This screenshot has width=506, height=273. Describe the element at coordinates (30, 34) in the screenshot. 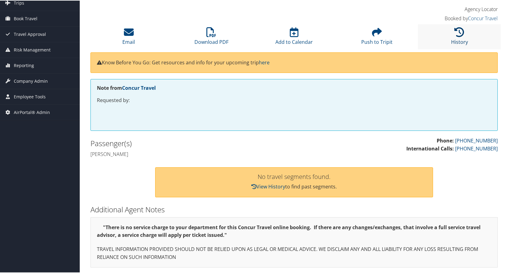

I see `span: Travel Approval` at that location.